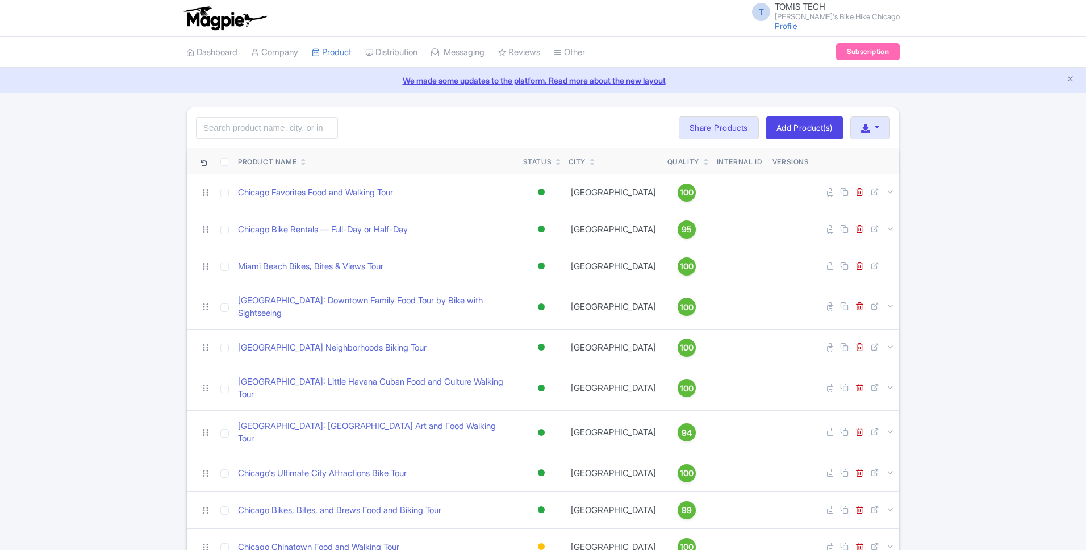 The width and height of the screenshot is (1086, 550). I want to click on div: City, so click(577, 162).